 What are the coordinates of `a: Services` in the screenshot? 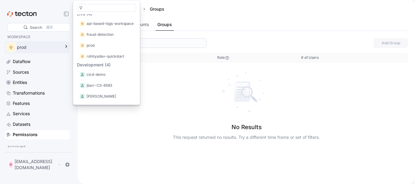 It's located at (37, 114).